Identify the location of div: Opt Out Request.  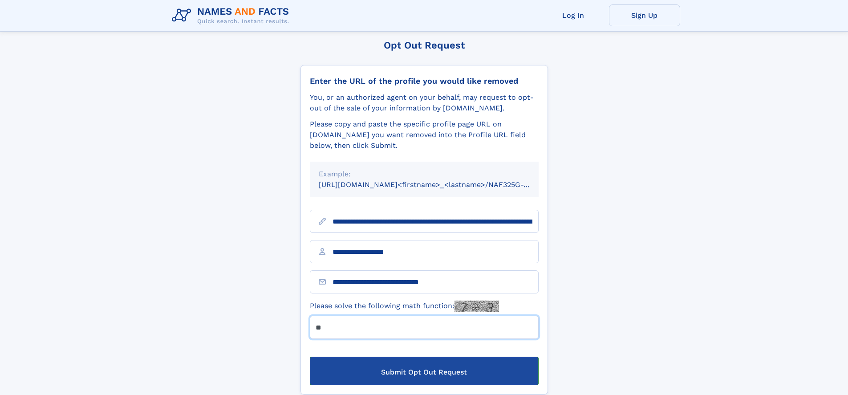
(424, 45).